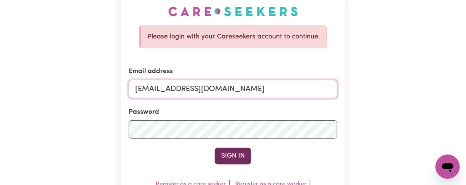 The width and height of the screenshot is (466, 185). What do you see at coordinates (233, 89) in the screenshot?
I see `input: Email address` at bounding box center [233, 89].